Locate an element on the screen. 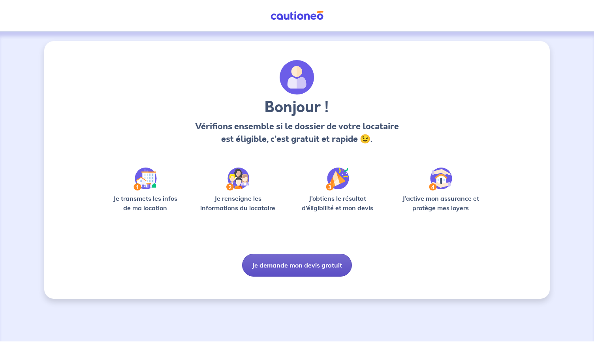 Image resolution: width=594 pixels, height=343 pixels. p: Je transmets les infos de ma location is located at coordinates (145, 203).